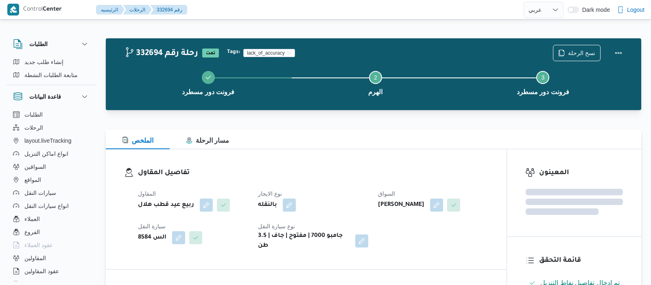 The width and height of the screenshot is (651, 285). What do you see at coordinates (51, 219) in the screenshot?
I see `button: العملاء` at bounding box center [51, 219].